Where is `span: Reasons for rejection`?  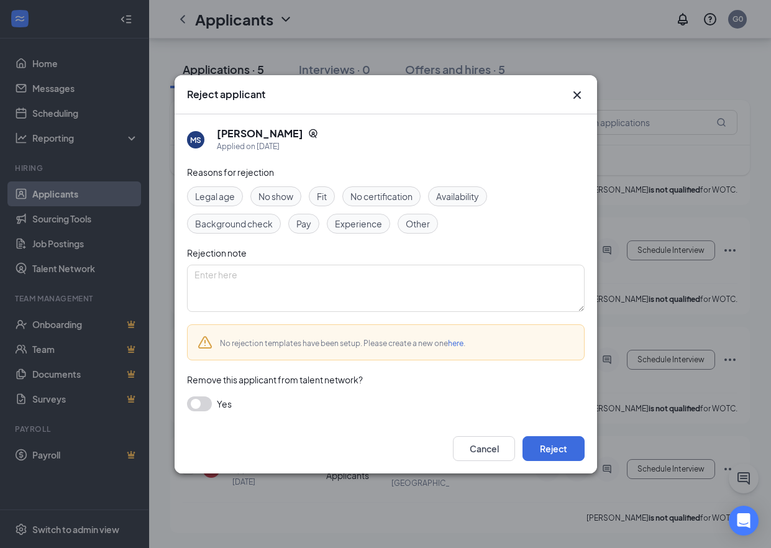 span: Reasons for rejection is located at coordinates (230, 172).